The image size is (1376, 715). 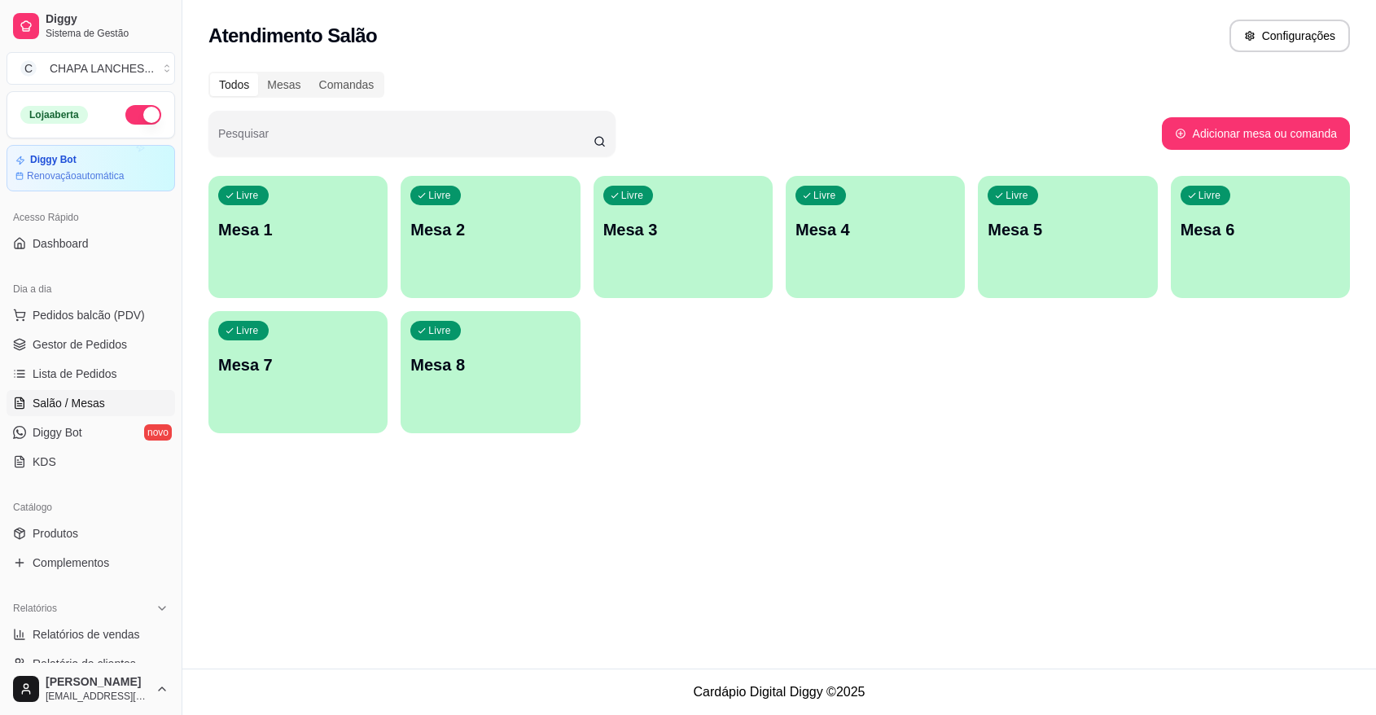 I want to click on button: LivreMesa 3, so click(x=683, y=237).